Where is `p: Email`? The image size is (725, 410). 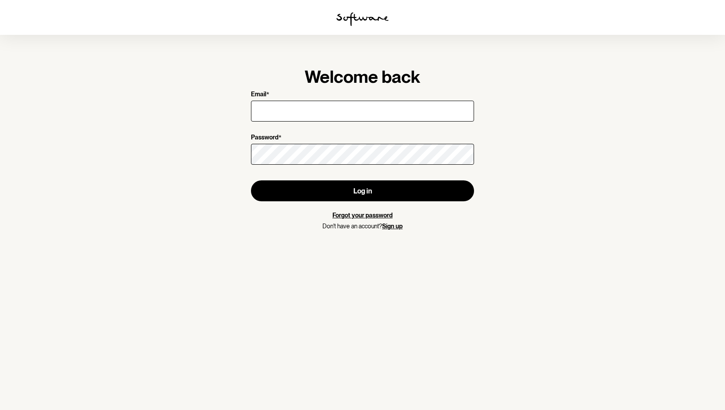
p: Email is located at coordinates (258, 95).